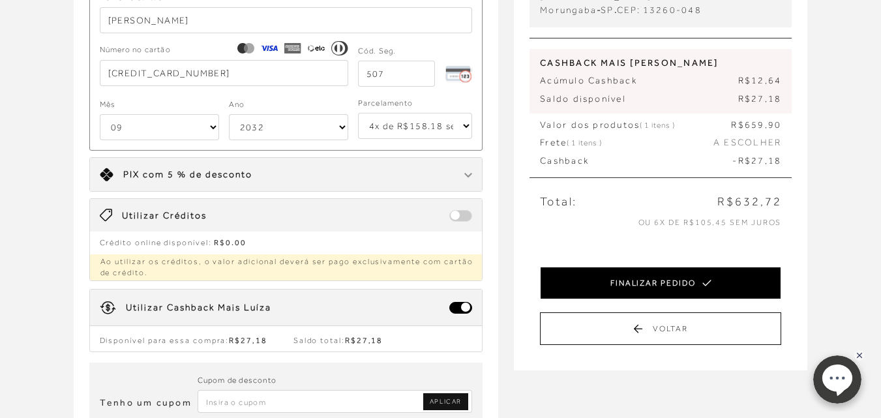 This screenshot has height=418, width=881. What do you see at coordinates (108, 104) in the screenshot?
I see `label: Mês` at bounding box center [108, 104].